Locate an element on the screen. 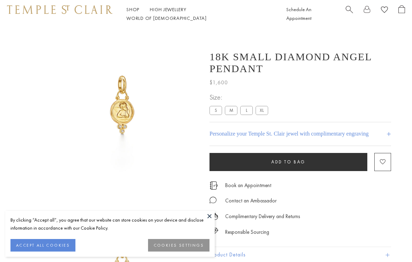 The image size is (412, 262). a: View Wishlist is located at coordinates (384, 10).